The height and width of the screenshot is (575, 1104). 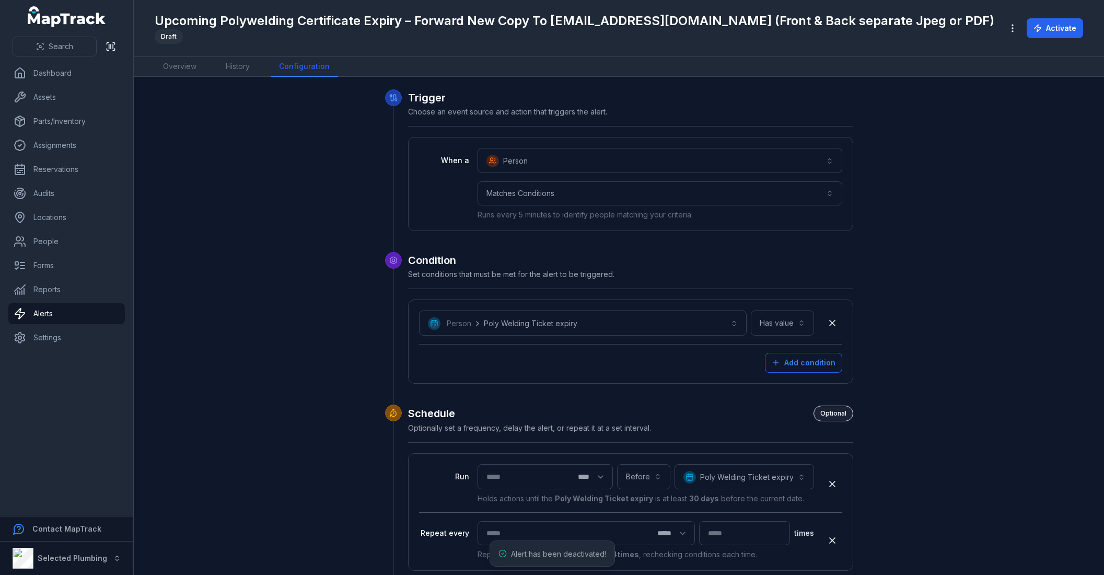 What do you see at coordinates (660, 215) in the screenshot?
I see `p: Runs every 5 minutes to identify people matching your criteria.` at bounding box center [660, 215].